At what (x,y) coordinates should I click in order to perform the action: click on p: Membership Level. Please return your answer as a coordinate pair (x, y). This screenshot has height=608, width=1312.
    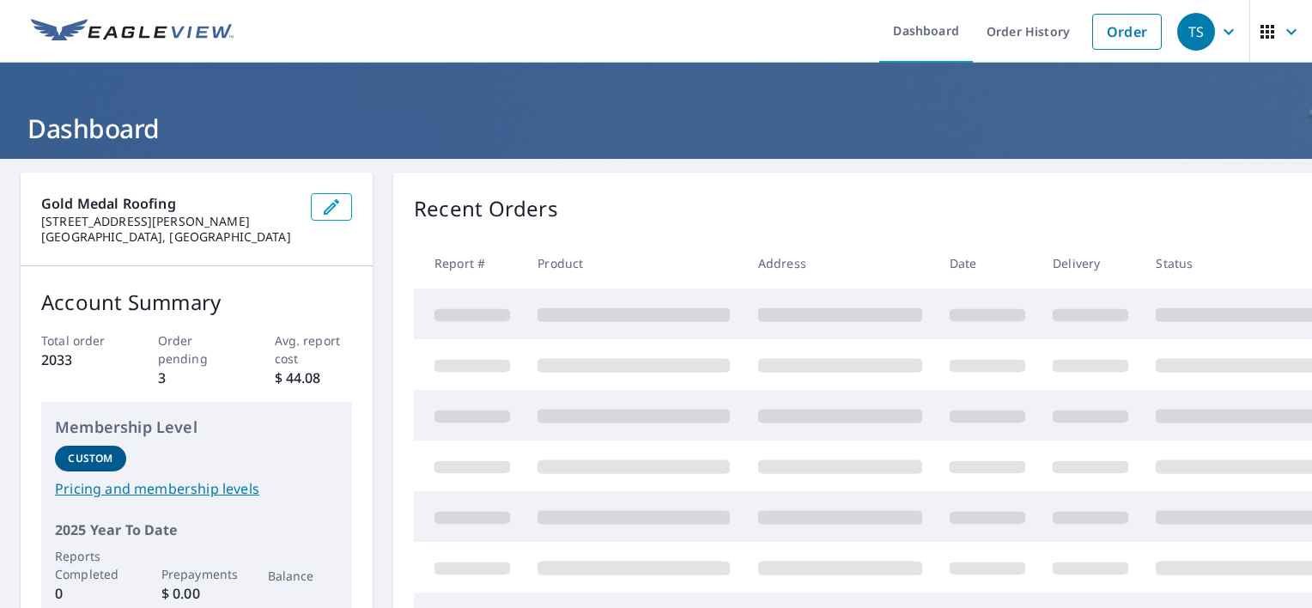
    Looking at the image, I should click on (197, 427).